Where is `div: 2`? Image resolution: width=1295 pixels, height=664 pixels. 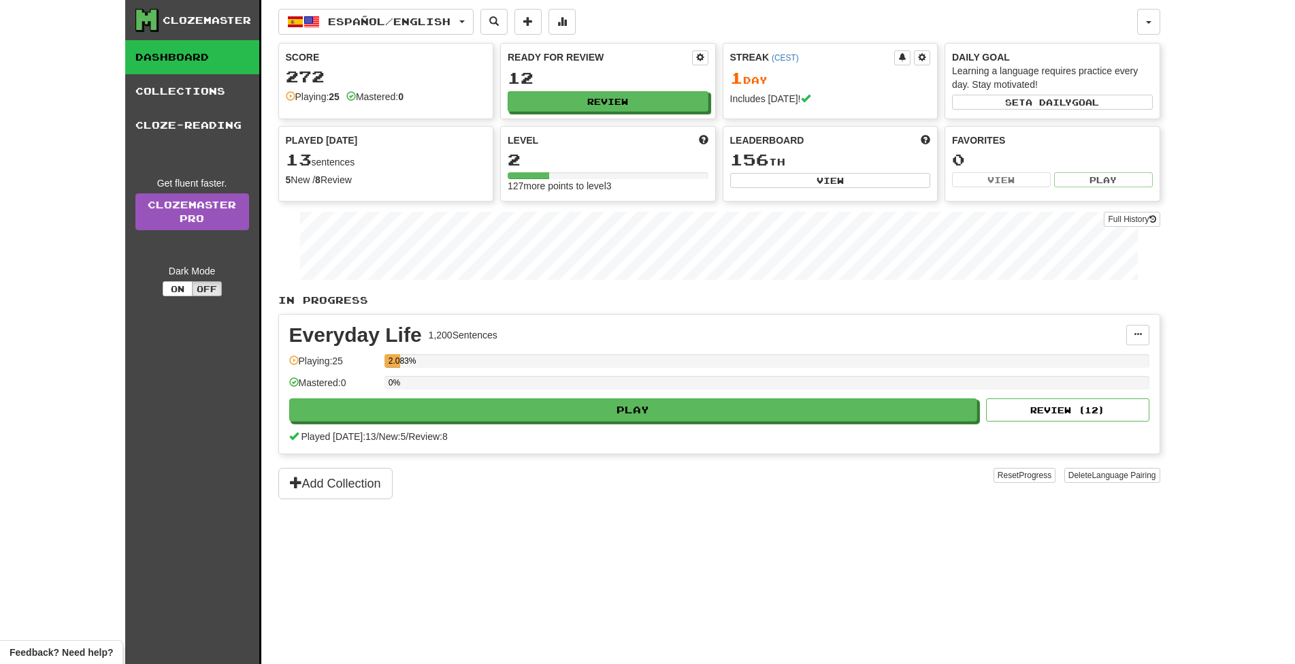 div: 2 is located at coordinates (608, 159).